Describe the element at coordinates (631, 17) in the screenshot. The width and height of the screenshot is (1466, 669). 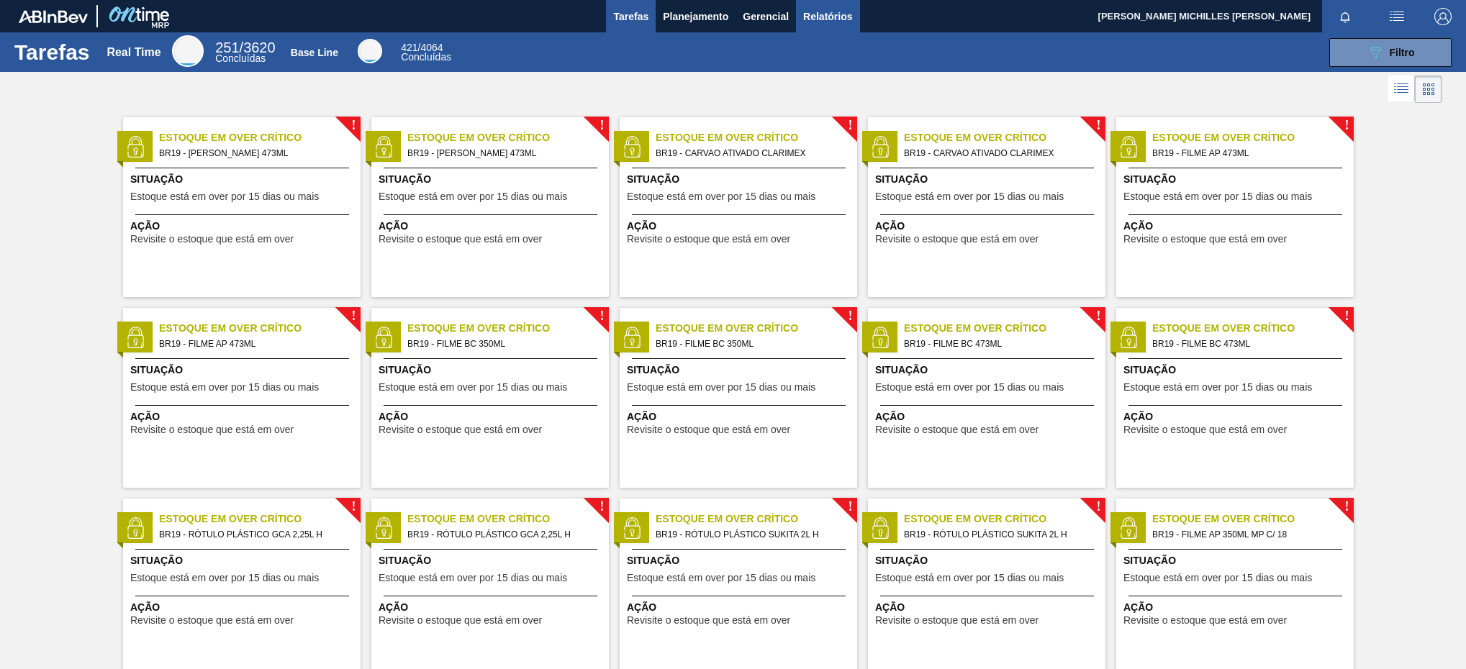
I see `span: Tarefas` at that location.